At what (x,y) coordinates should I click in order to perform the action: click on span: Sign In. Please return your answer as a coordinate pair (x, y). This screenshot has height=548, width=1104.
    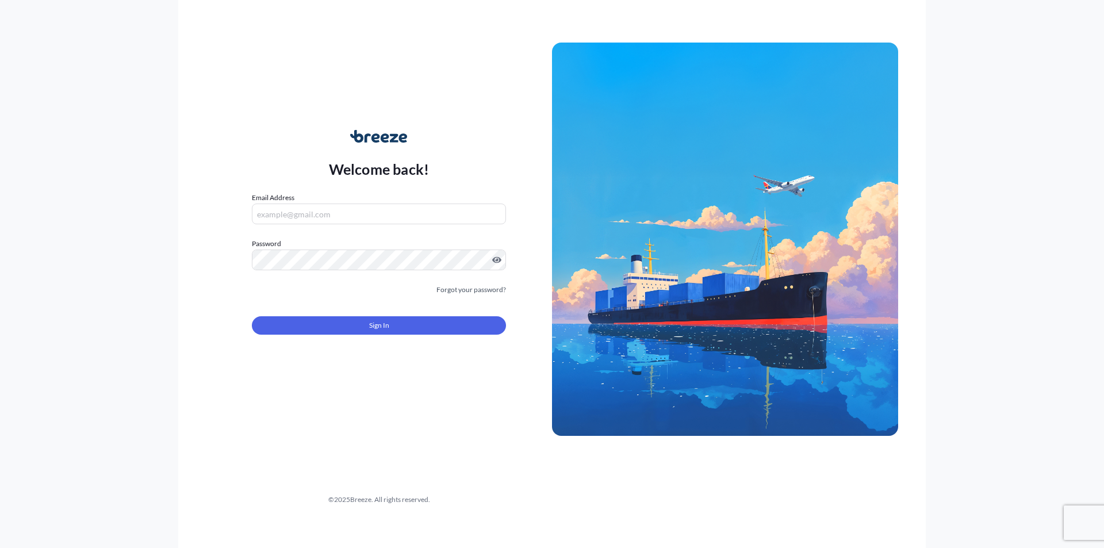
    Looking at the image, I should click on (379, 325).